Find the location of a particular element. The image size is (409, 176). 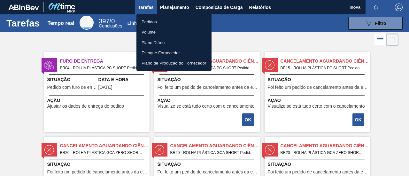

a: Volume is located at coordinates (174, 32).